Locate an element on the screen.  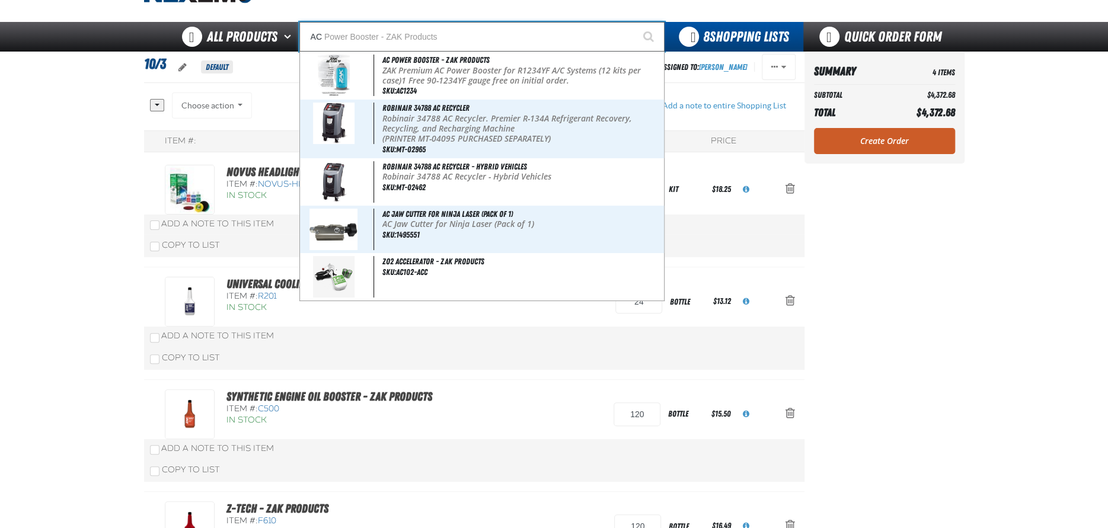
a: Quick Order Form is located at coordinates (883, 37).